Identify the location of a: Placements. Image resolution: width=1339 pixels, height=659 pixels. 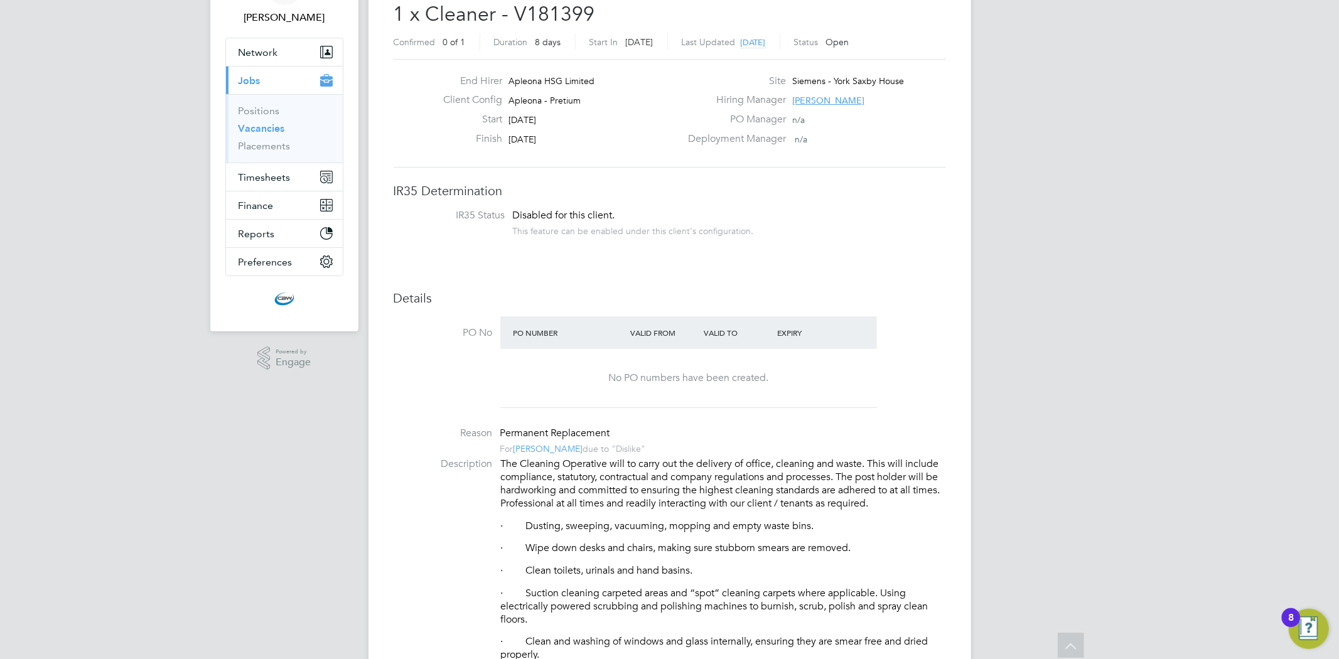
(264, 146).